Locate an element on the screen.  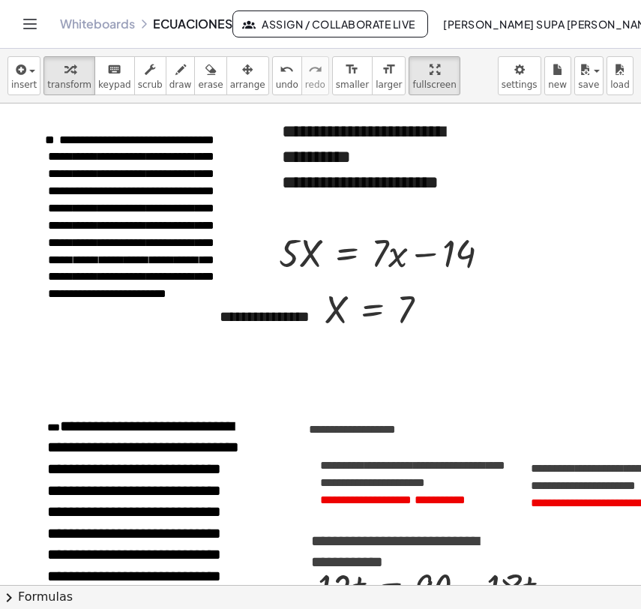
button: format_sizelarger is located at coordinates (388, 76).